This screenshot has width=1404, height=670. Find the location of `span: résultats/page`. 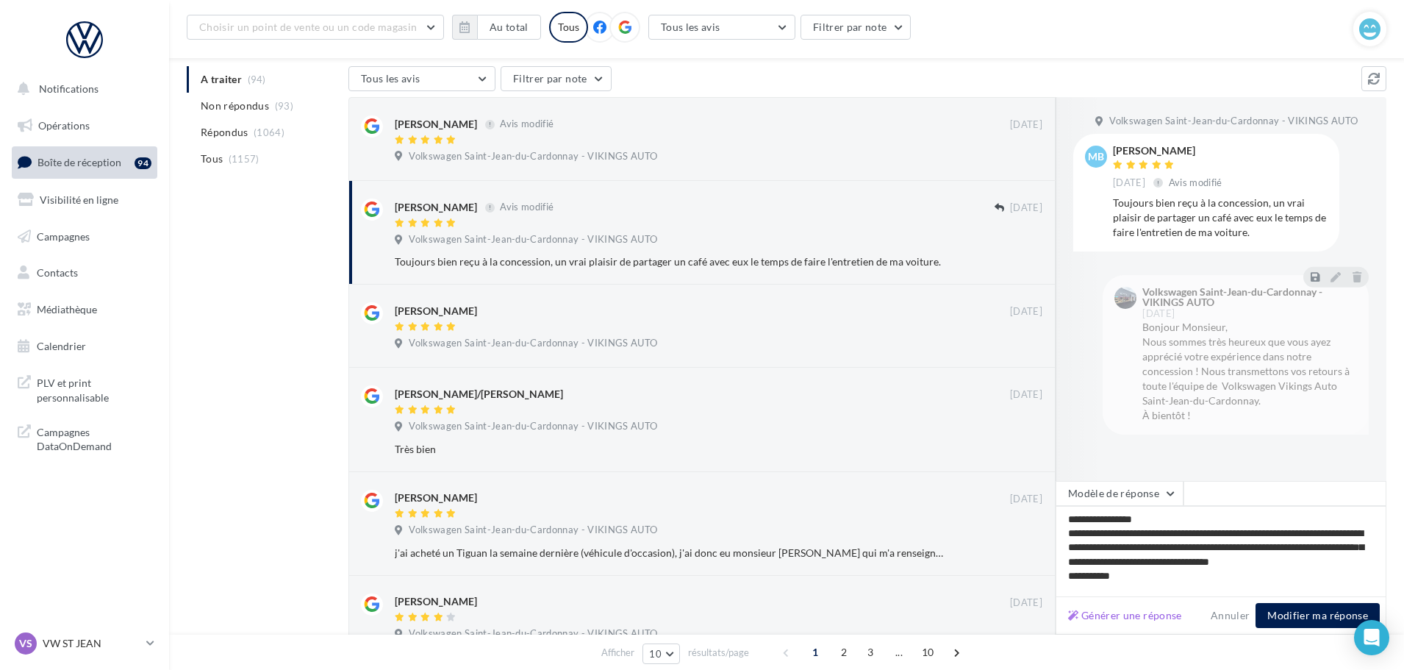

span: résultats/page is located at coordinates (718, 652).